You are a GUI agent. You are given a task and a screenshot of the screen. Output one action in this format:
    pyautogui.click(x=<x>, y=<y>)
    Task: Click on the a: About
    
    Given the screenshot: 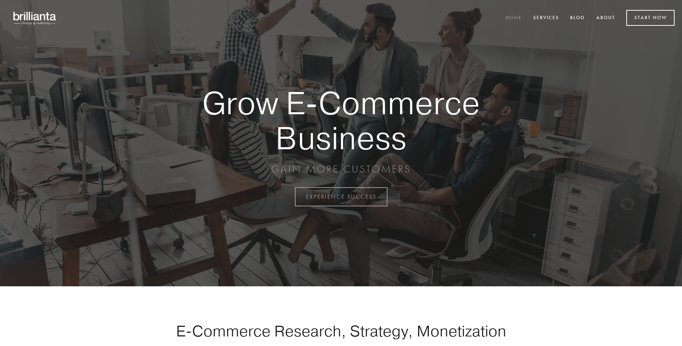 What is the action you would take?
    pyautogui.click(x=605, y=18)
    